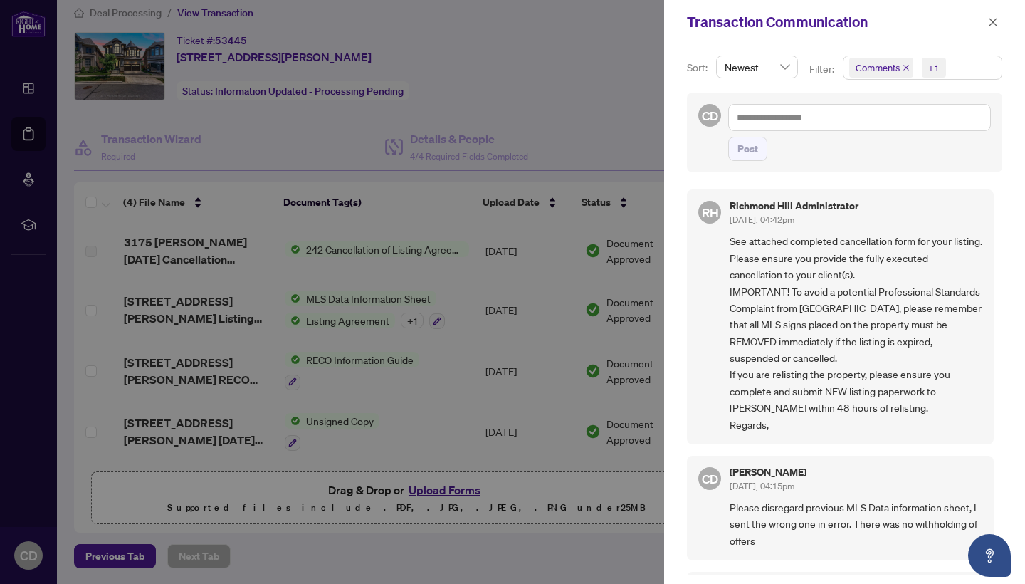  I want to click on div: +1, so click(934, 68).